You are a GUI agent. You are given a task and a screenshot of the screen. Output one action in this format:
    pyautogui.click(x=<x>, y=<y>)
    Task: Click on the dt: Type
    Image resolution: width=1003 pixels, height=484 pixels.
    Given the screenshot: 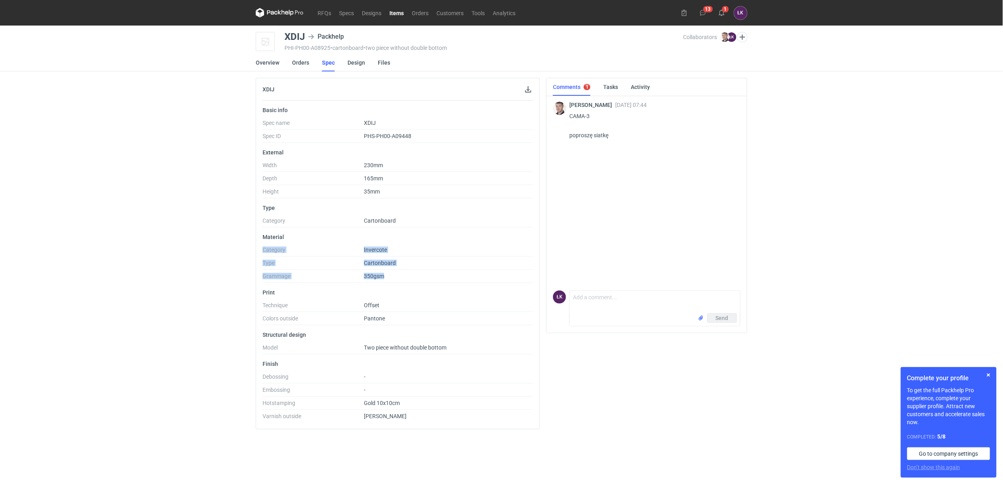 What is the action you would take?
    pyautogui.click(x=313, y=265)
    